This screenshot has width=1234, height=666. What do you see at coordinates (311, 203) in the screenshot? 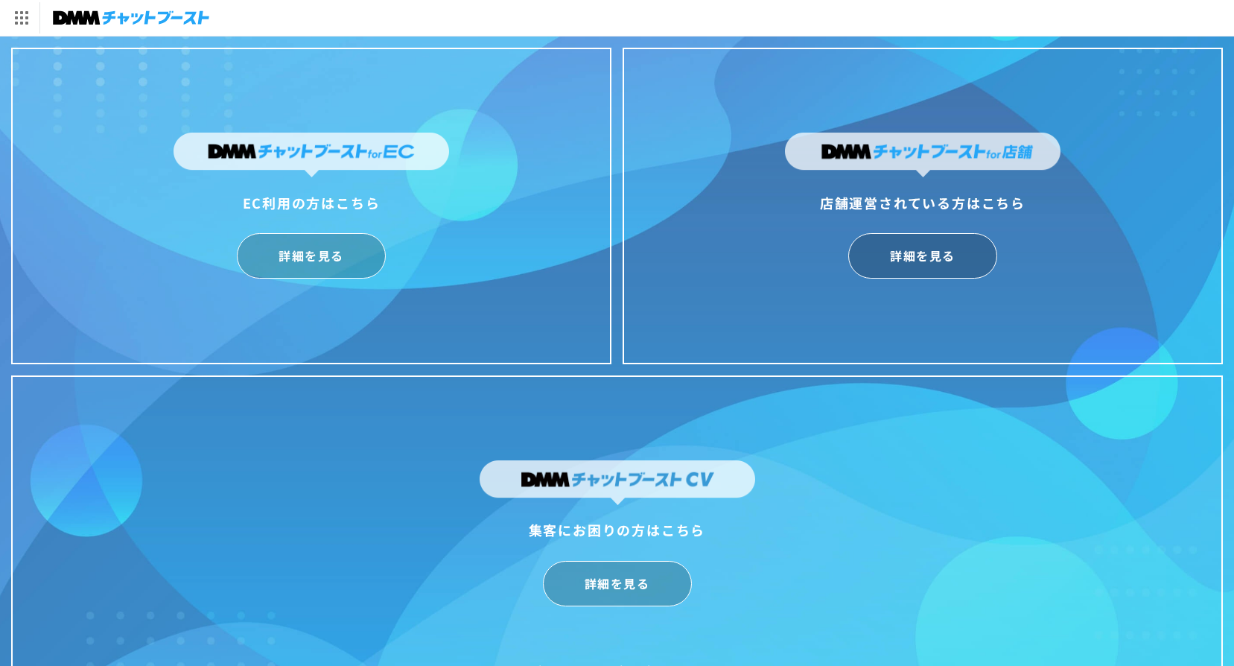
I see `div: EC利用の方はこちら` at bounding box center [311, 203].